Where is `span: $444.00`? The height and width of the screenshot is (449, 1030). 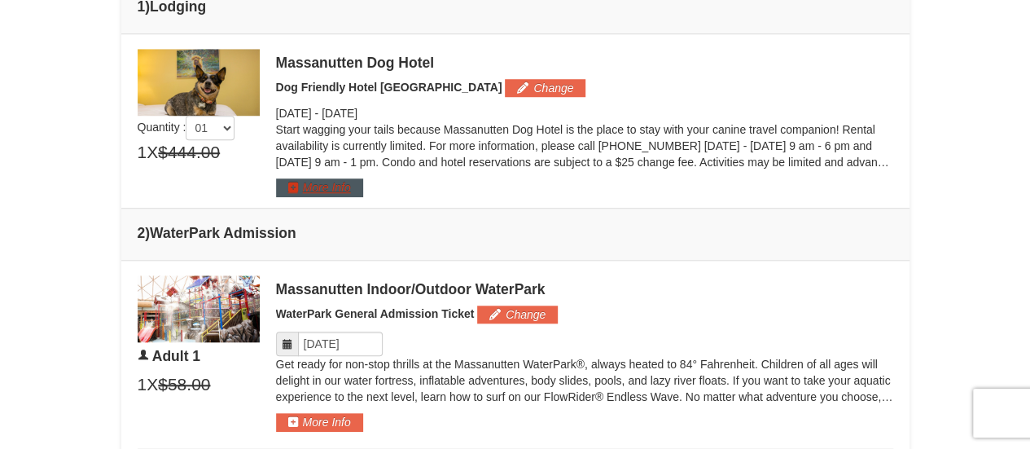 span: $444.00 is located at coordinates (189, 152).